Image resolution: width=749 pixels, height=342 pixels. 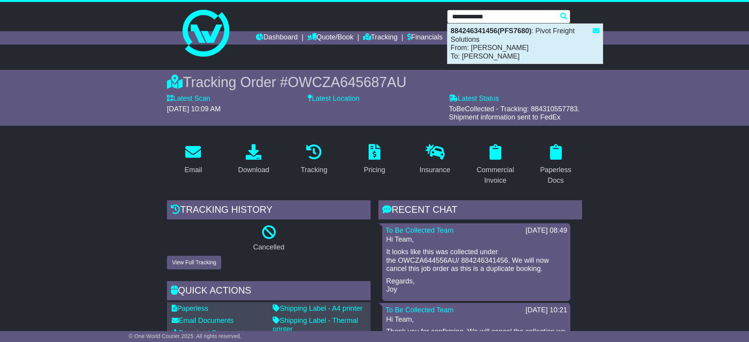 What do you see at coordinates (190, 308) in the screenshot?
I see `a: Paperless` at bounding box center [190, 308].